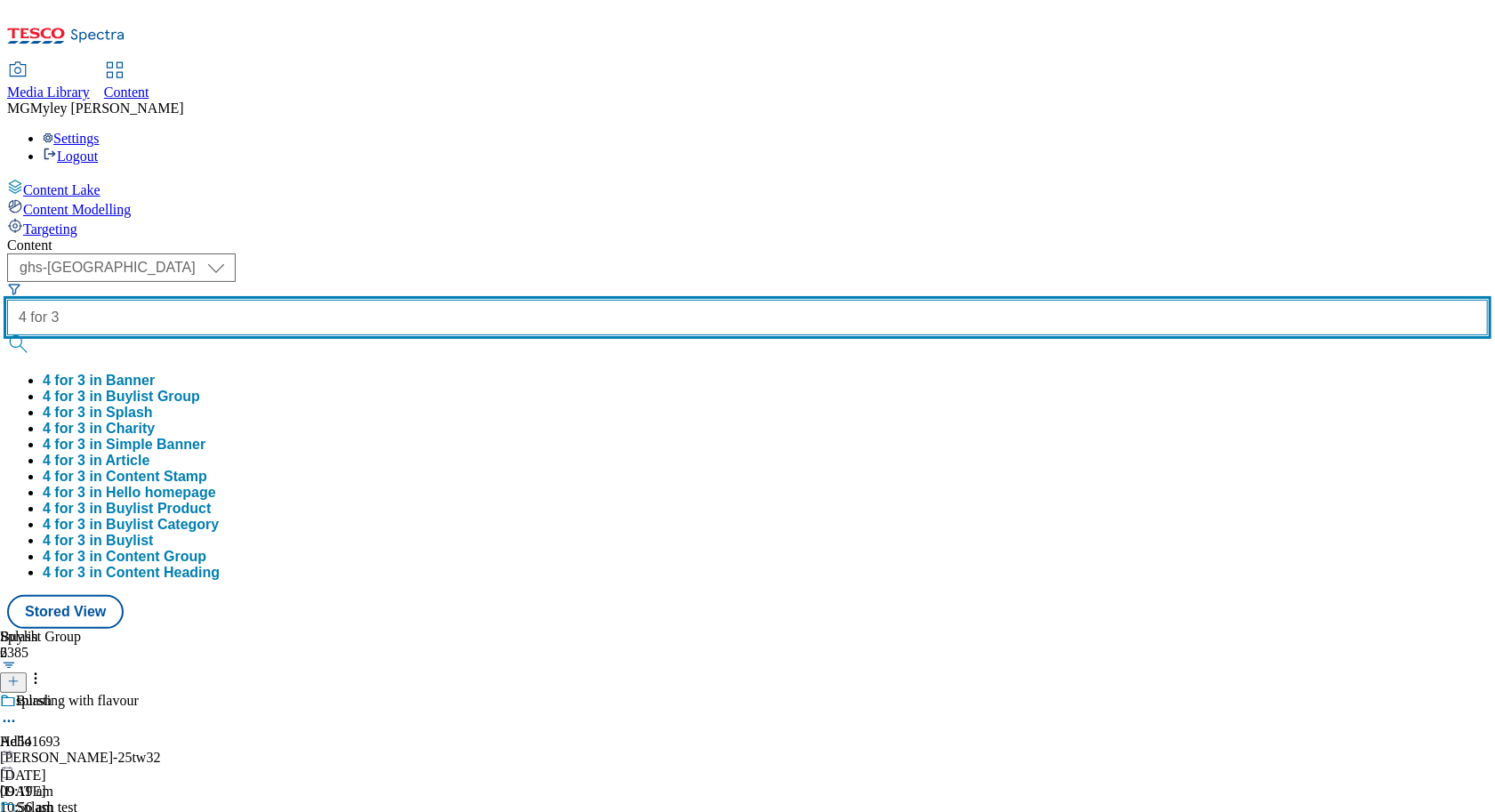 This screenshot has height=812, width=1495. What do you see at coordinates (71, 138) in the screenshot?
I see `a: Settings` at bounding box center [71, 138].